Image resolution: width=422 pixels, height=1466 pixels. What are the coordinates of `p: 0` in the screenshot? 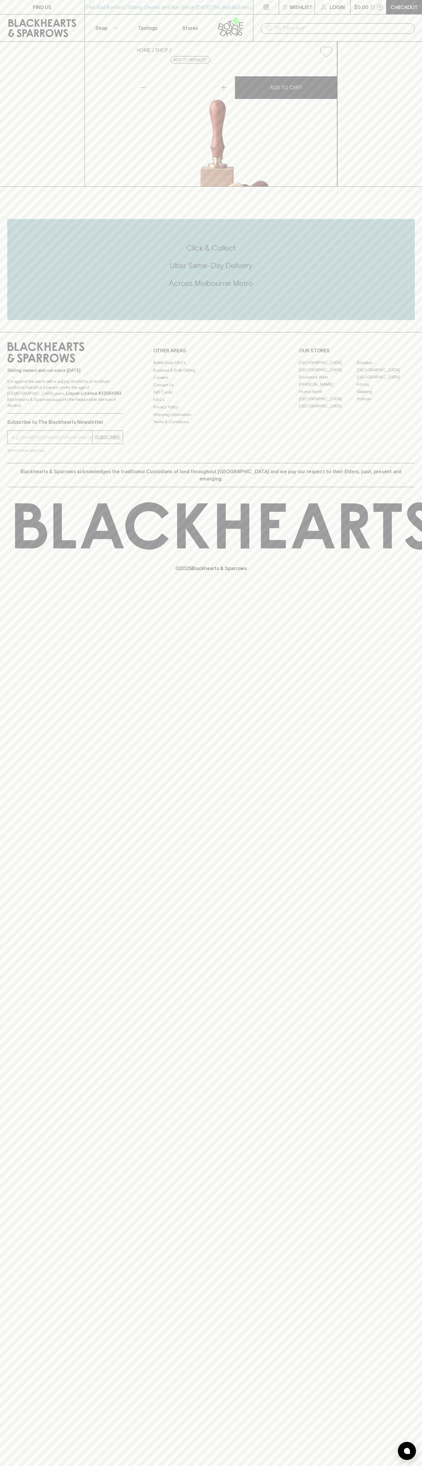 It's located at (380, 7).